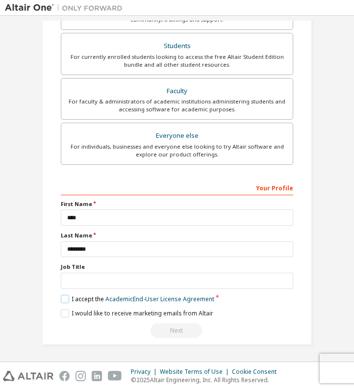  What do you see at coordinates (177, 136) in the screenshot?
I see `div: Everyone else` at bounding box center [177, 136].